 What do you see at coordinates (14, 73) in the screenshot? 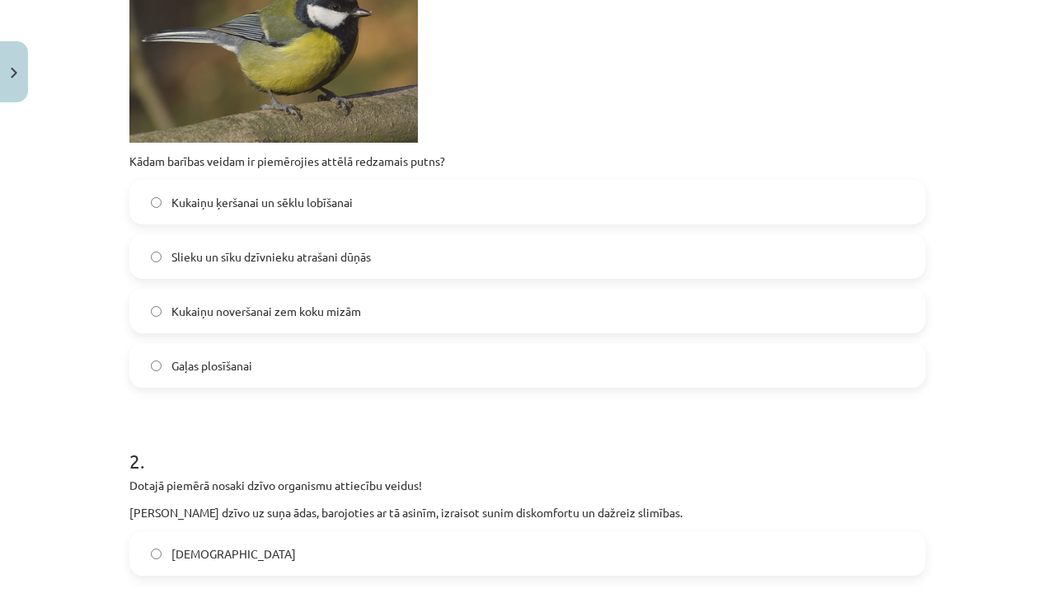
I see `img: icon-close-lesson-0947bae3869378f0d4975bcd49f059093ad1ed9edebbc8119c70593378902aed.svg` at bounding box center [14, 73].